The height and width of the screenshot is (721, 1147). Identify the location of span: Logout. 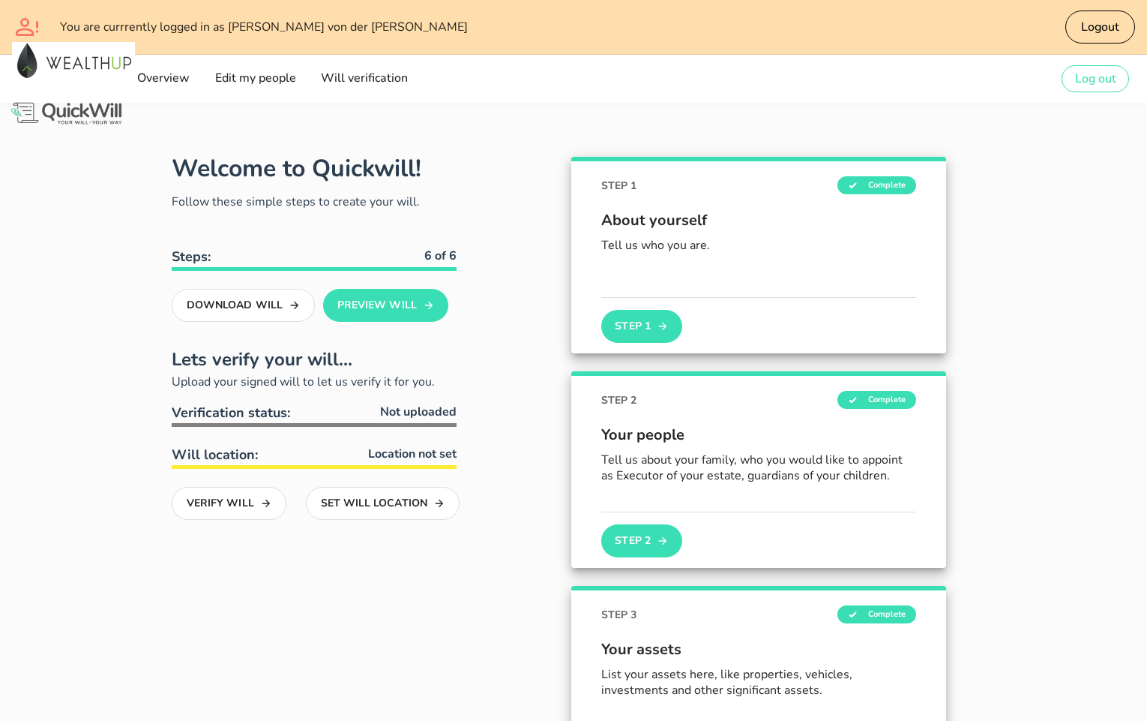
(1100, 27).